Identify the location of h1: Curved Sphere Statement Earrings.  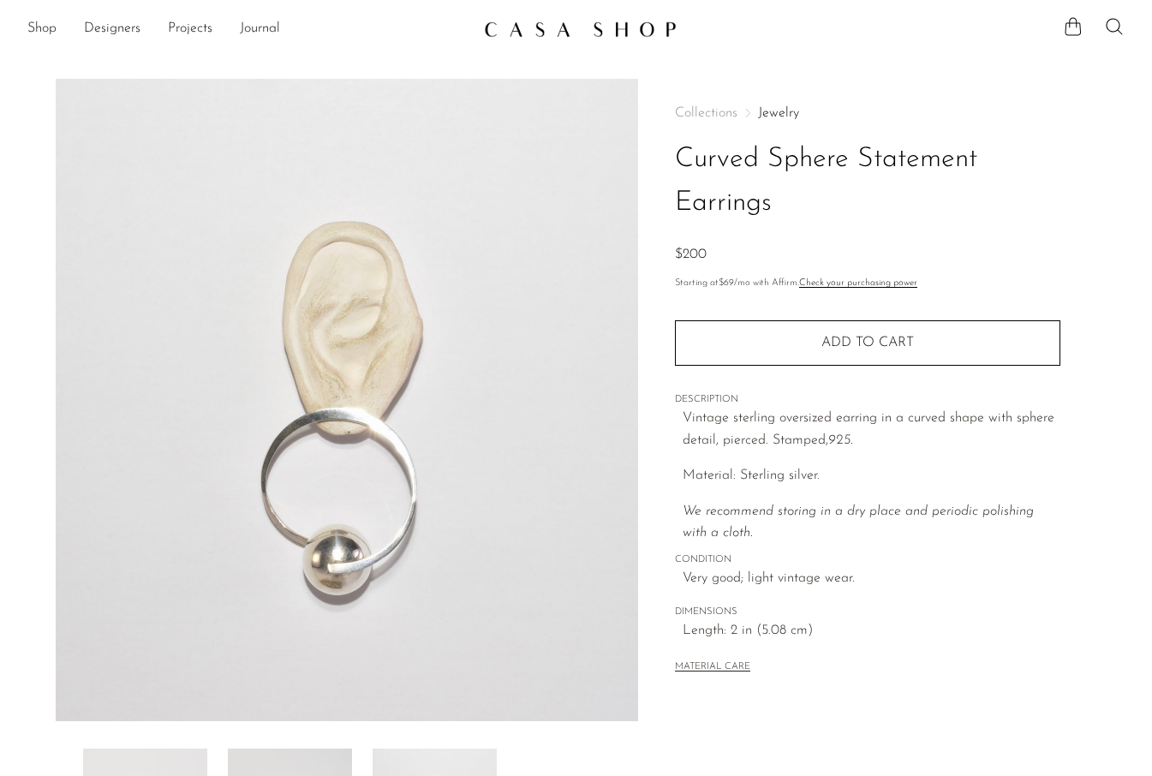
(868, 182).